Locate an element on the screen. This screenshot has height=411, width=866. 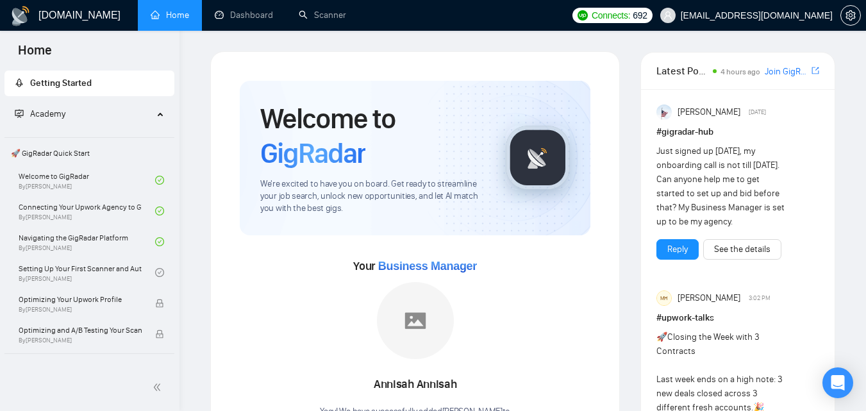
a: export is located at coordinates (816, 71).